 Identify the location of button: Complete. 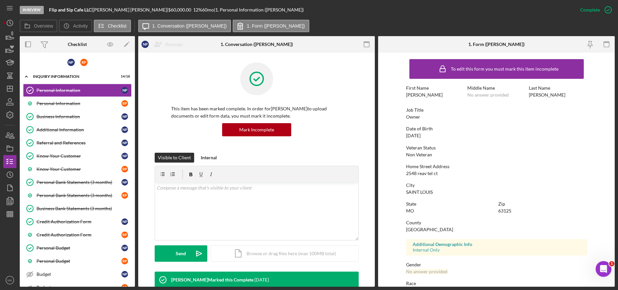
(594, 10).